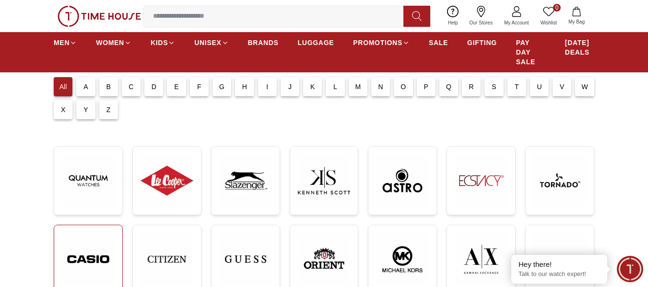 Image resolution: width=648 pixels, height=287 pixels. Describe the element at coordinates (65, 43) in the screenshot. I see `a: MEN` at that location.